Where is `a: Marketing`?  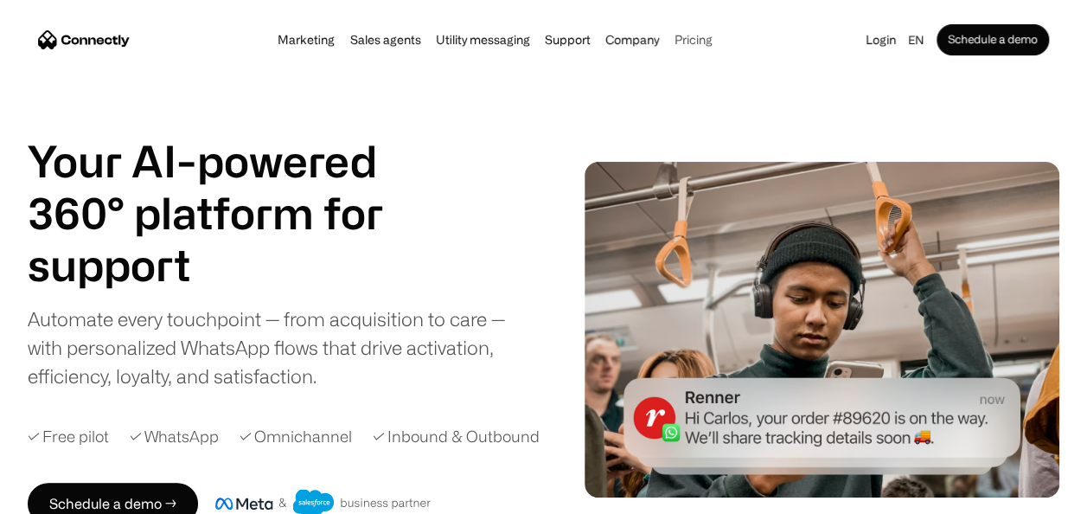 a: Marketing is located at coordinates (306, 40).